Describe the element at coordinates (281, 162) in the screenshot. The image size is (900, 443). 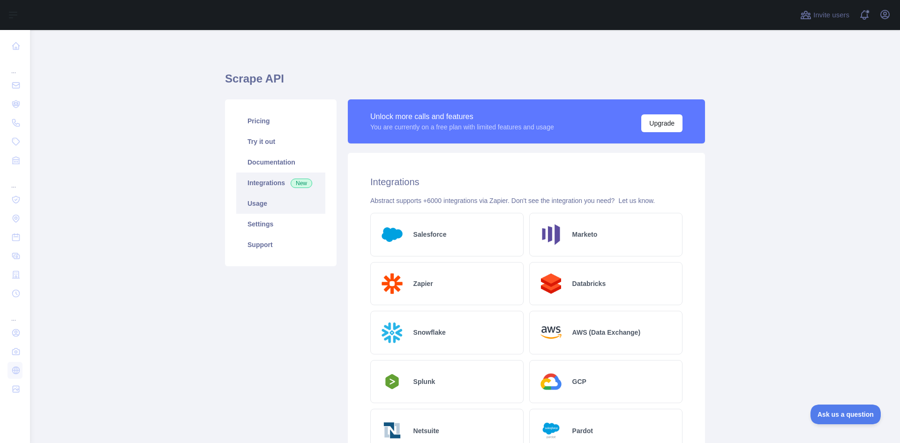
I see `a: Documentation` at that location.